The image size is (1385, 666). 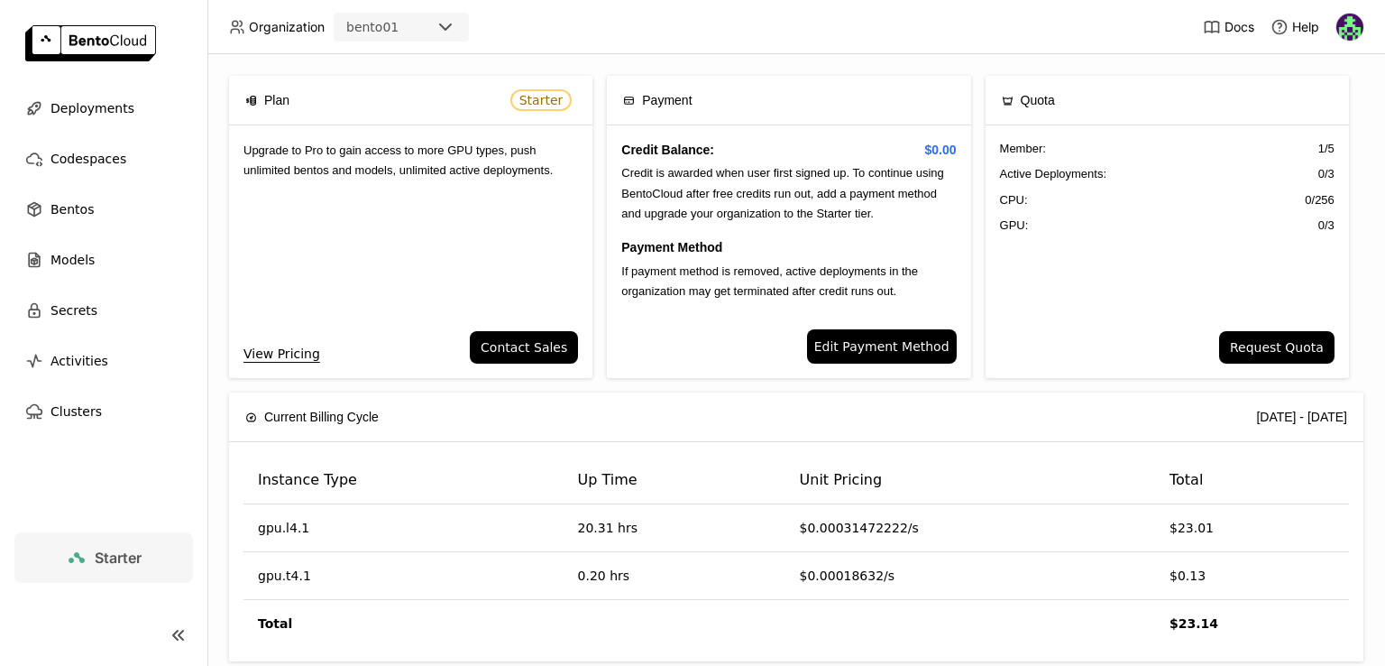 What do you see at coordinates (1319, 200) in the screenshot?
I see `span: 0 / 256` at bounding box center [1319, 200].